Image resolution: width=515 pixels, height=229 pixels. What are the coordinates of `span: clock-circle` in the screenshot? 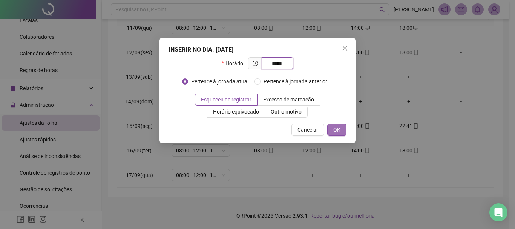 It's located at (255, 63).